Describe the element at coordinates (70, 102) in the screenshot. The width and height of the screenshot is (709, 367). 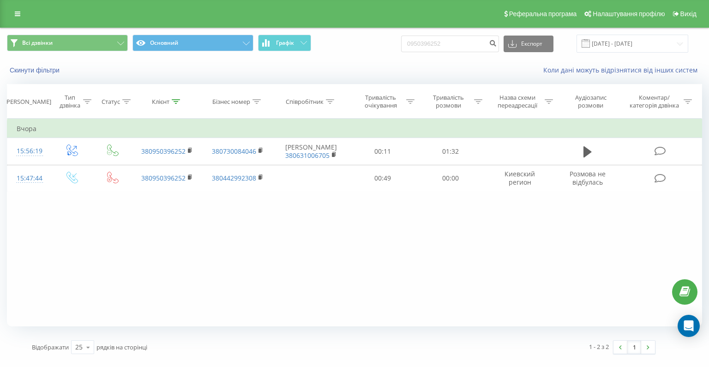
I see `div: Тип дзвінка` at that location.